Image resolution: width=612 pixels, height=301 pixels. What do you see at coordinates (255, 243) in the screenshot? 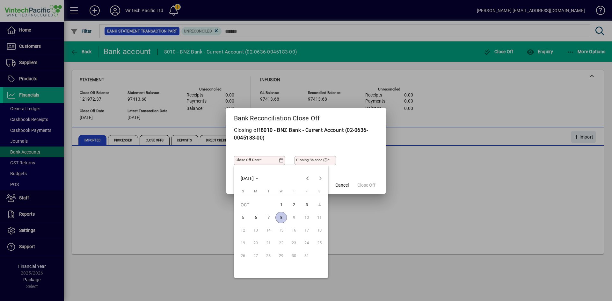
I see `button: Mon Oct 20 2025` at bounding box center [255, 243].